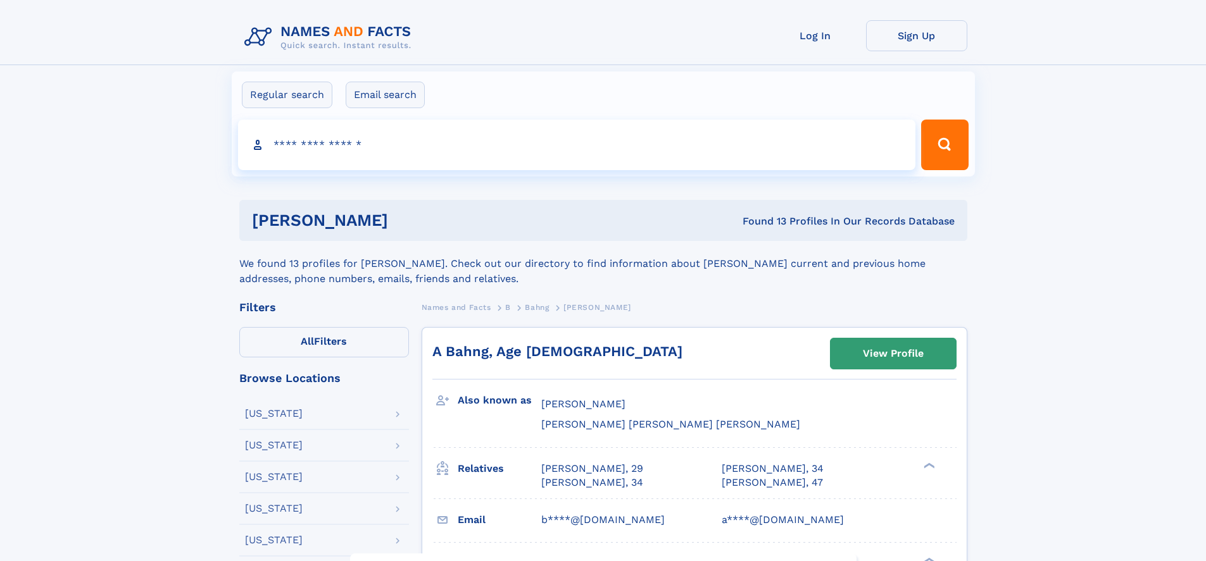 The image size is (1206, 561). I want to click on a: View Profile, so click(893, 354).